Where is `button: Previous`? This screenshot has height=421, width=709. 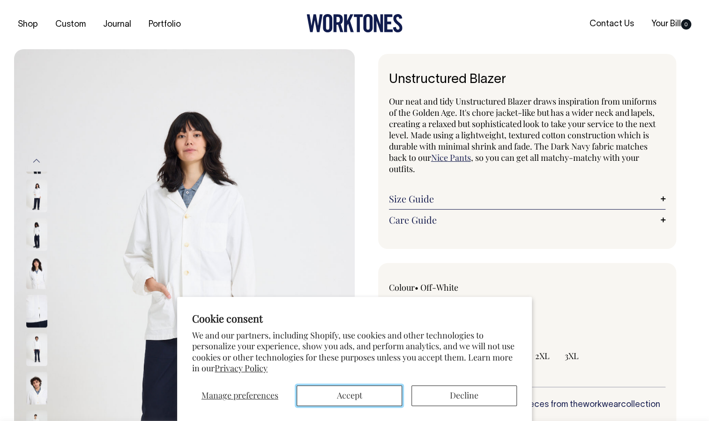
button: Previous is located at coordinates (37, 161).